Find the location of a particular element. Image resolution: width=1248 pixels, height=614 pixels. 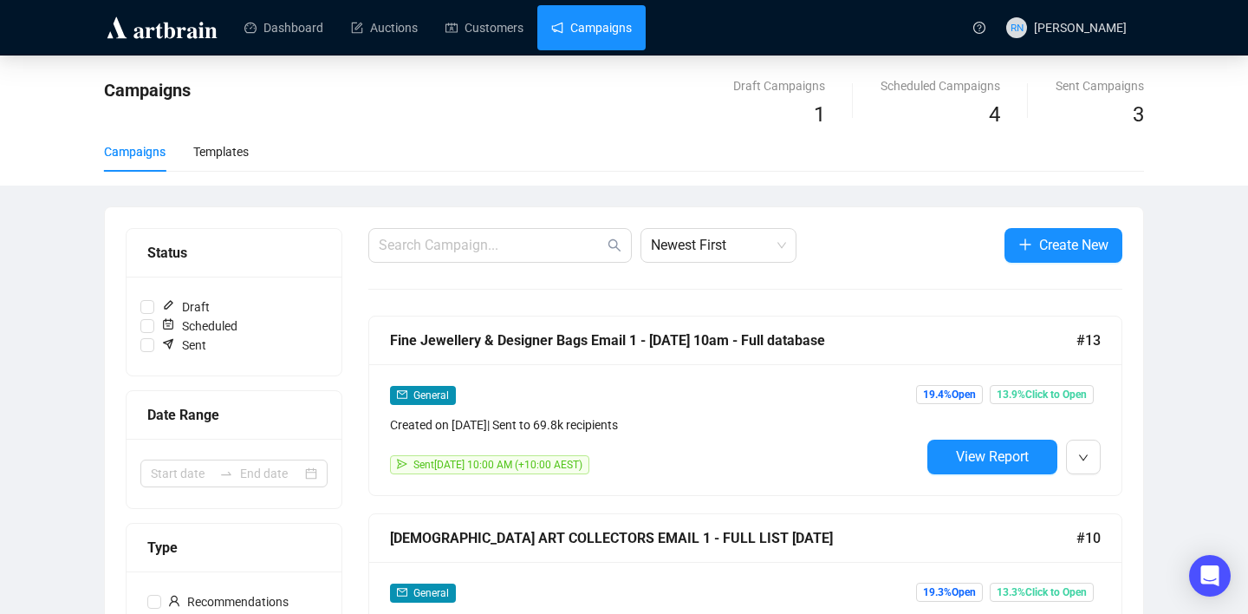

div: Status is located at coordinates (234, 252).